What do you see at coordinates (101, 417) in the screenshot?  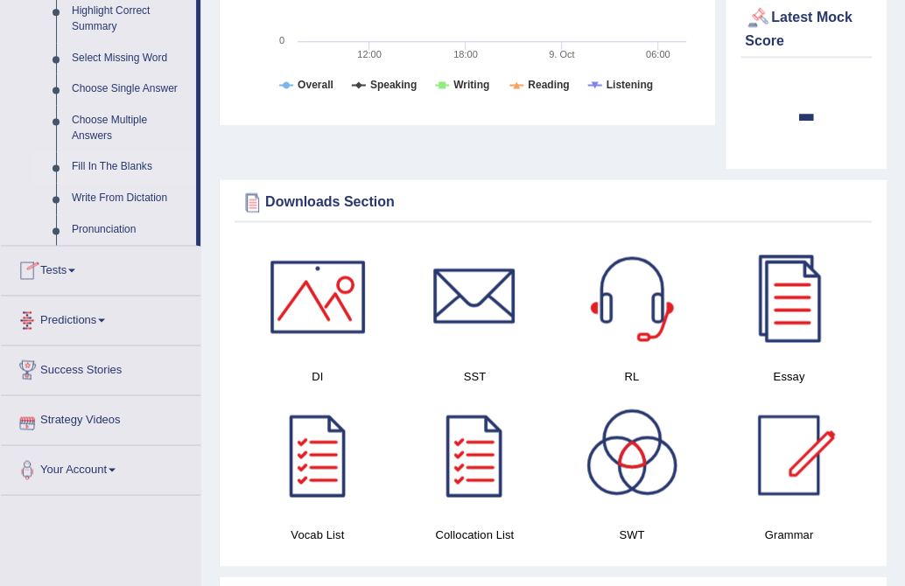 I see `a: Strategy Videos` at bounding box center [101, 417].